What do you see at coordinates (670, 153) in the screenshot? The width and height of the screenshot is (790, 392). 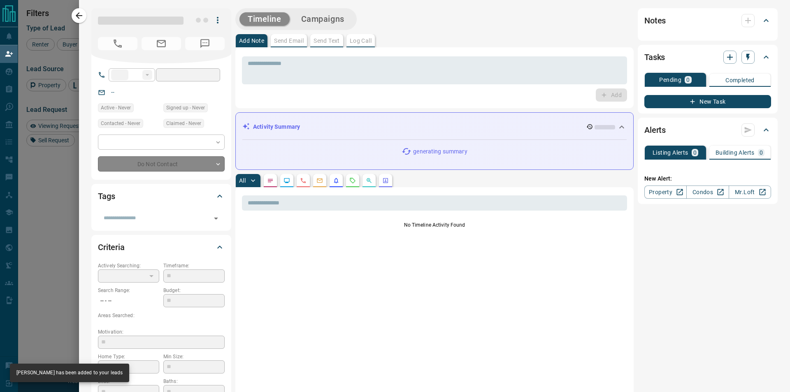 I see `p: Listing Alerts` at bounding box center [670, 153].